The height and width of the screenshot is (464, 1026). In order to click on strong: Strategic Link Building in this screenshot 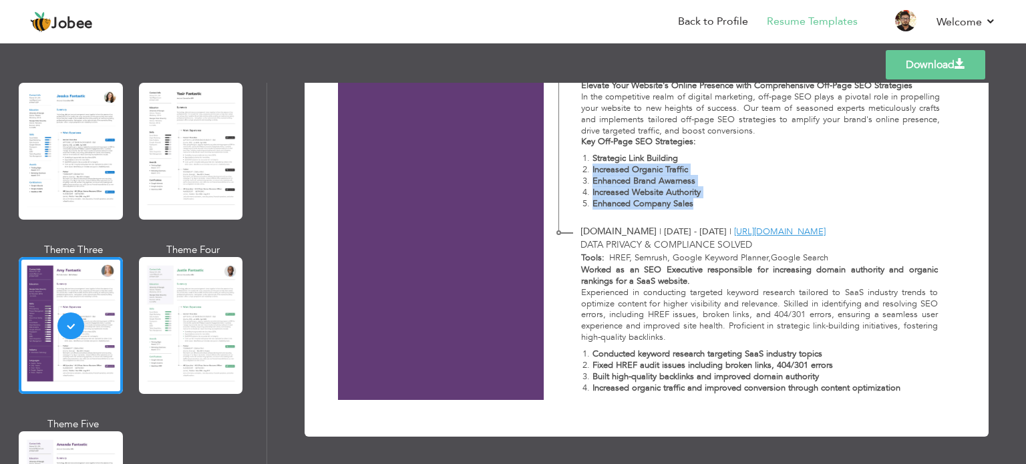, I will do `click(635, 158)`.